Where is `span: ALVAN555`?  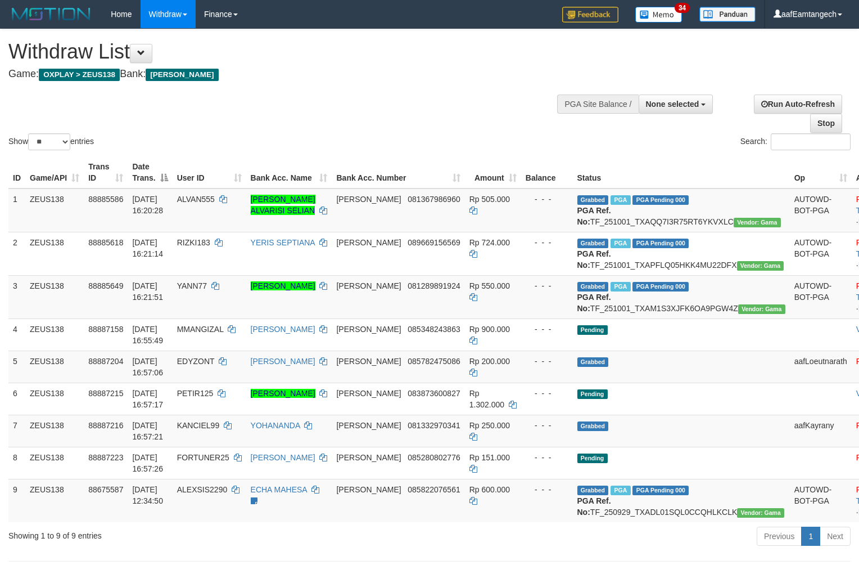
span: ALVAN555 is located at coordinates (196, 199).